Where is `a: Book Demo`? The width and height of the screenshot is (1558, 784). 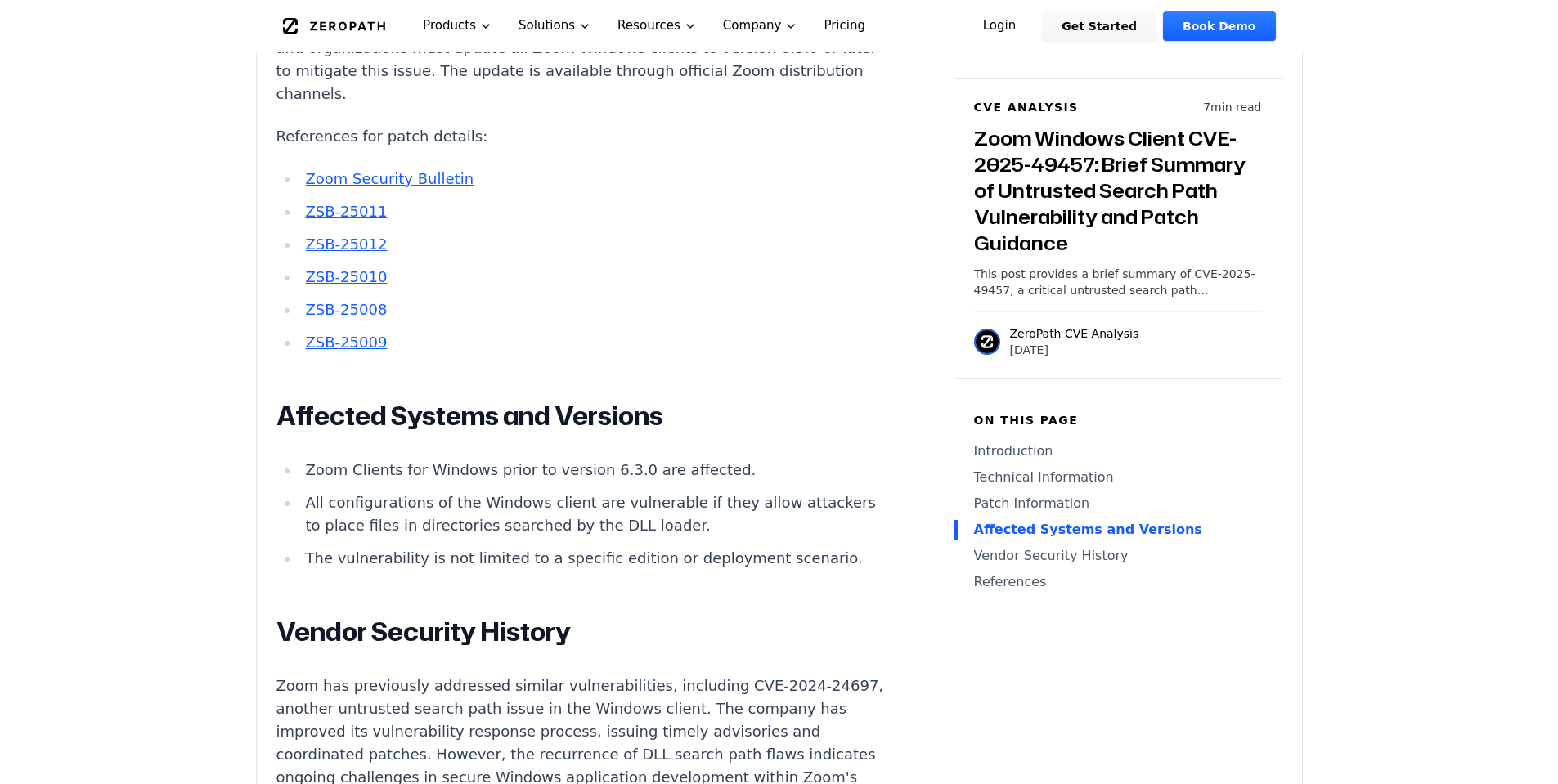
a: Book Demo is located at coordinates (1219, 26).